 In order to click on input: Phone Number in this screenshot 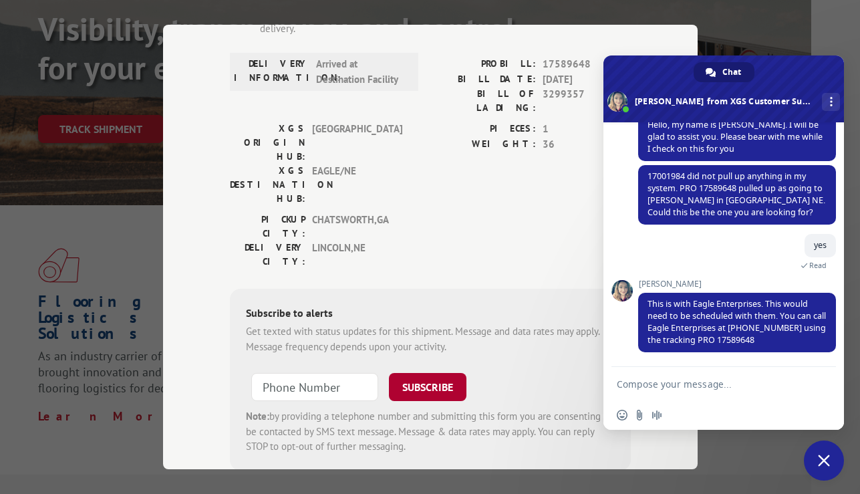, I will do `click(315, 387)`.